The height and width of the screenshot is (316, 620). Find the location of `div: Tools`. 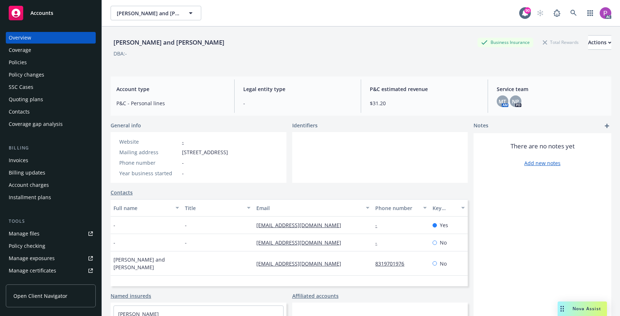

div: Tools is located at coordinates (51, 221).